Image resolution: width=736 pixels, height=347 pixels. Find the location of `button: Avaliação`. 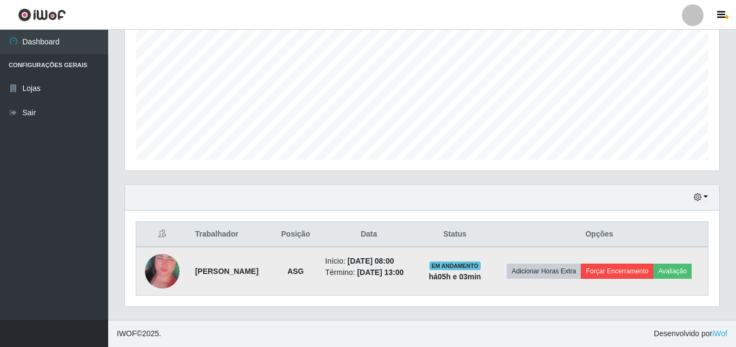

button: Avaliação is located at coordinates (672, 271).